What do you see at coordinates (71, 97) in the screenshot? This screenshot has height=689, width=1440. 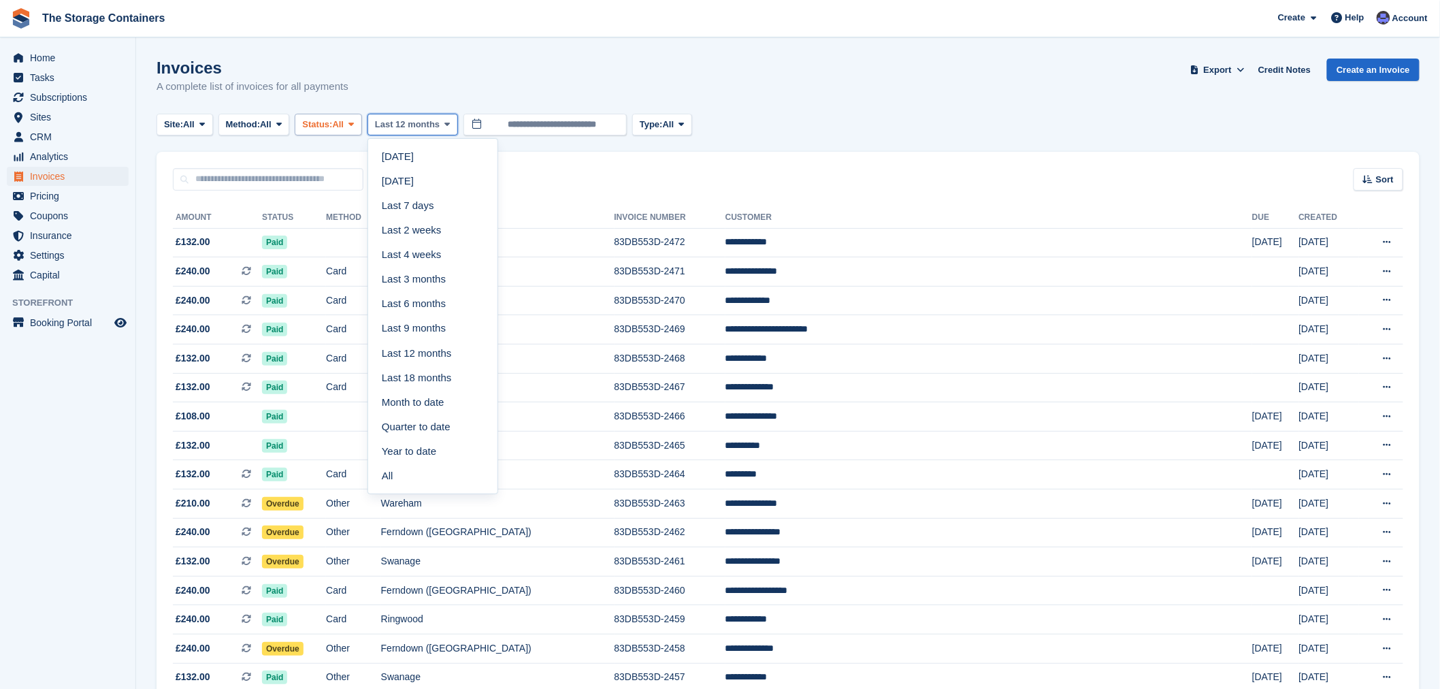 I see `span: Subscriptions` at bounding box center [71, 97].